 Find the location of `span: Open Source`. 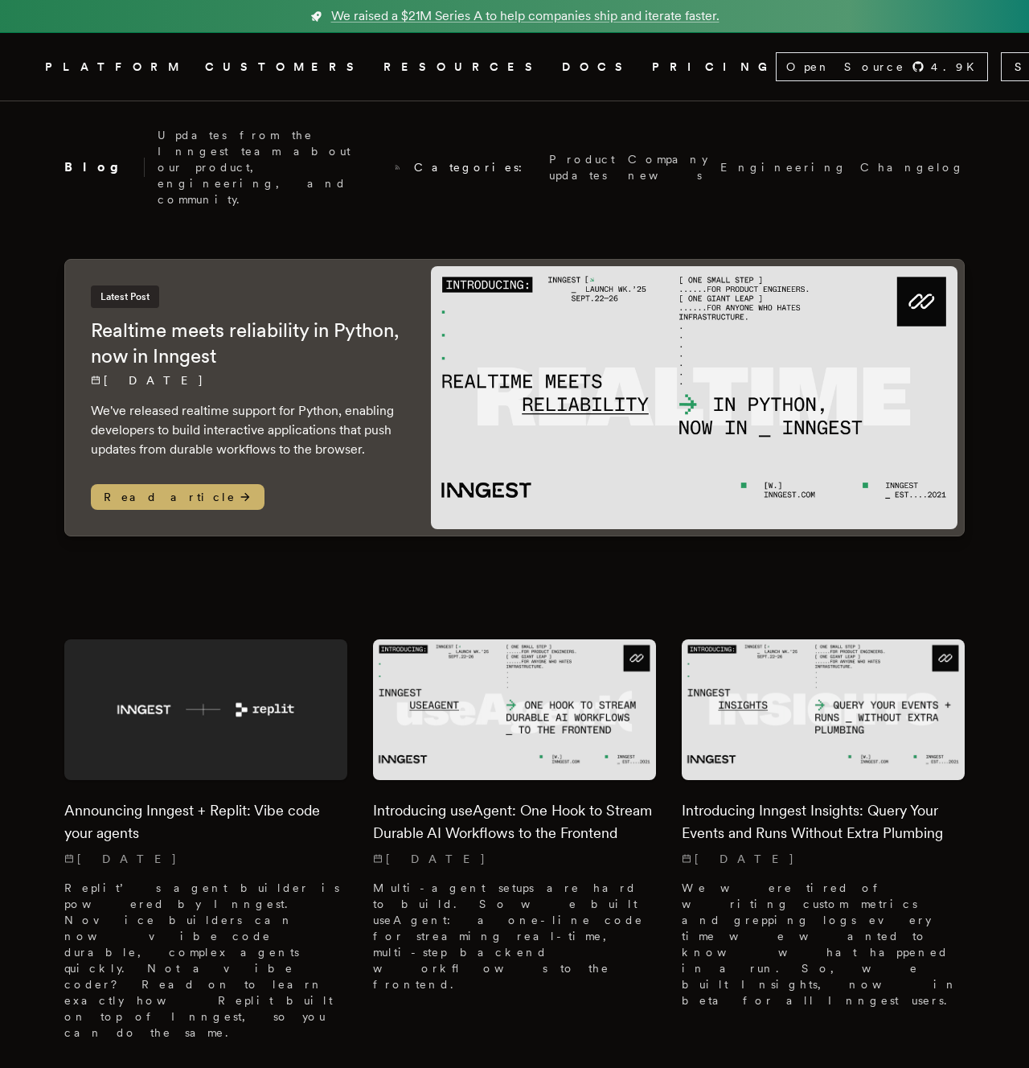

span: Open Source is located at coordinates (846, 67).